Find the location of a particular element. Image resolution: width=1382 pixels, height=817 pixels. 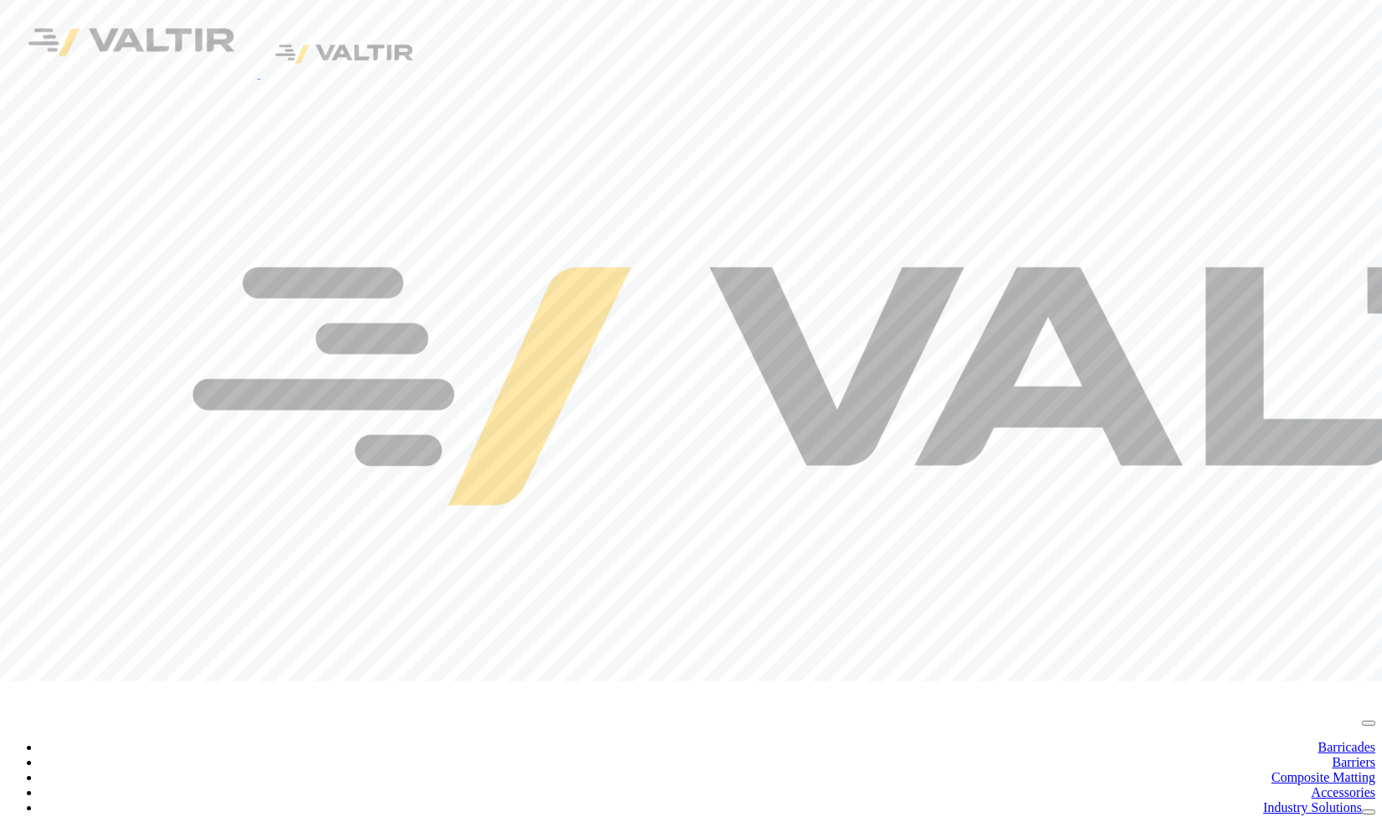

a: Accessories is located at coordinates (1343, 792).